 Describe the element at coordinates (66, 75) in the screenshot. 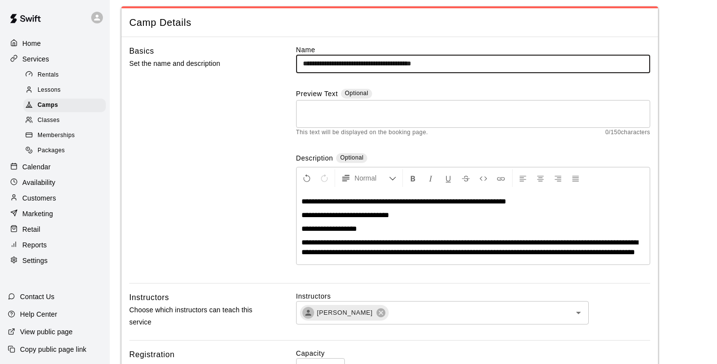

I see `a: Rentals` at that location.